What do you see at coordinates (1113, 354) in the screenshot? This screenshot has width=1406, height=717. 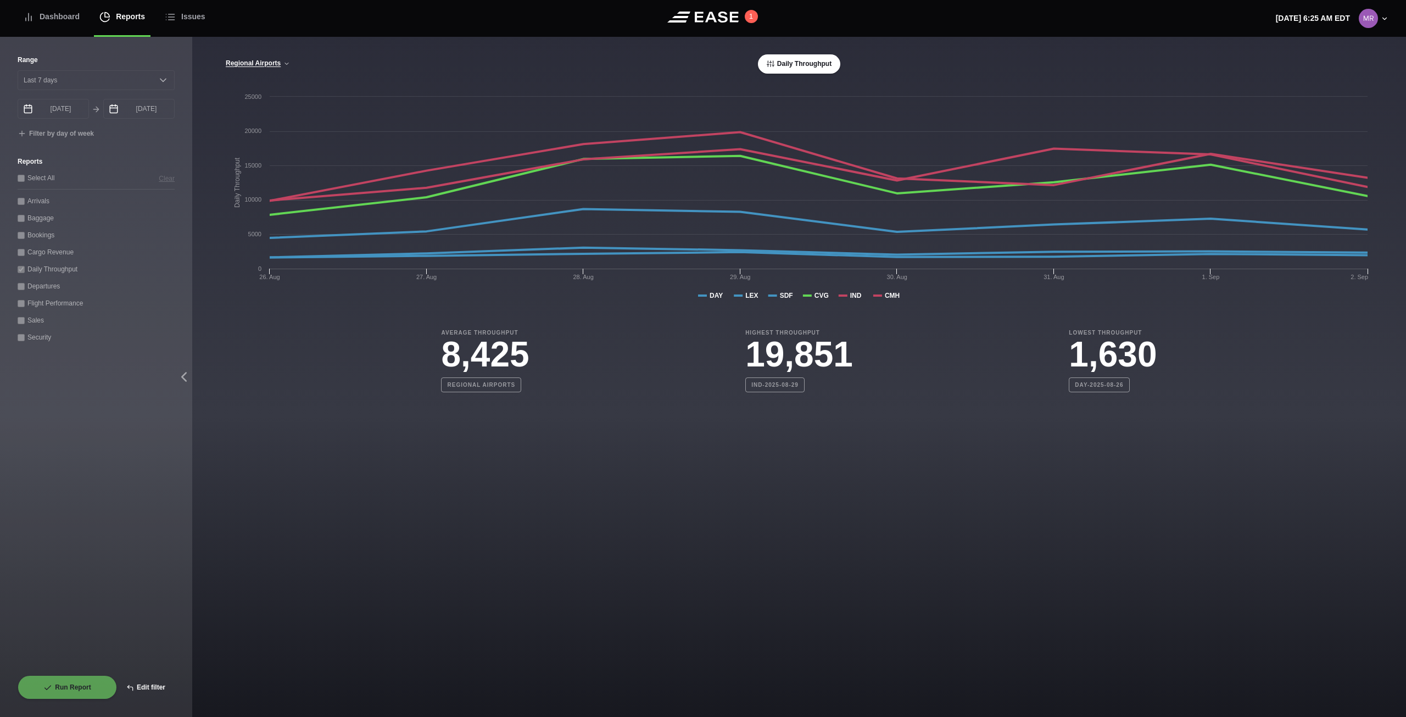 I see `h3: 1,630` at bounding box center [1113, 354].